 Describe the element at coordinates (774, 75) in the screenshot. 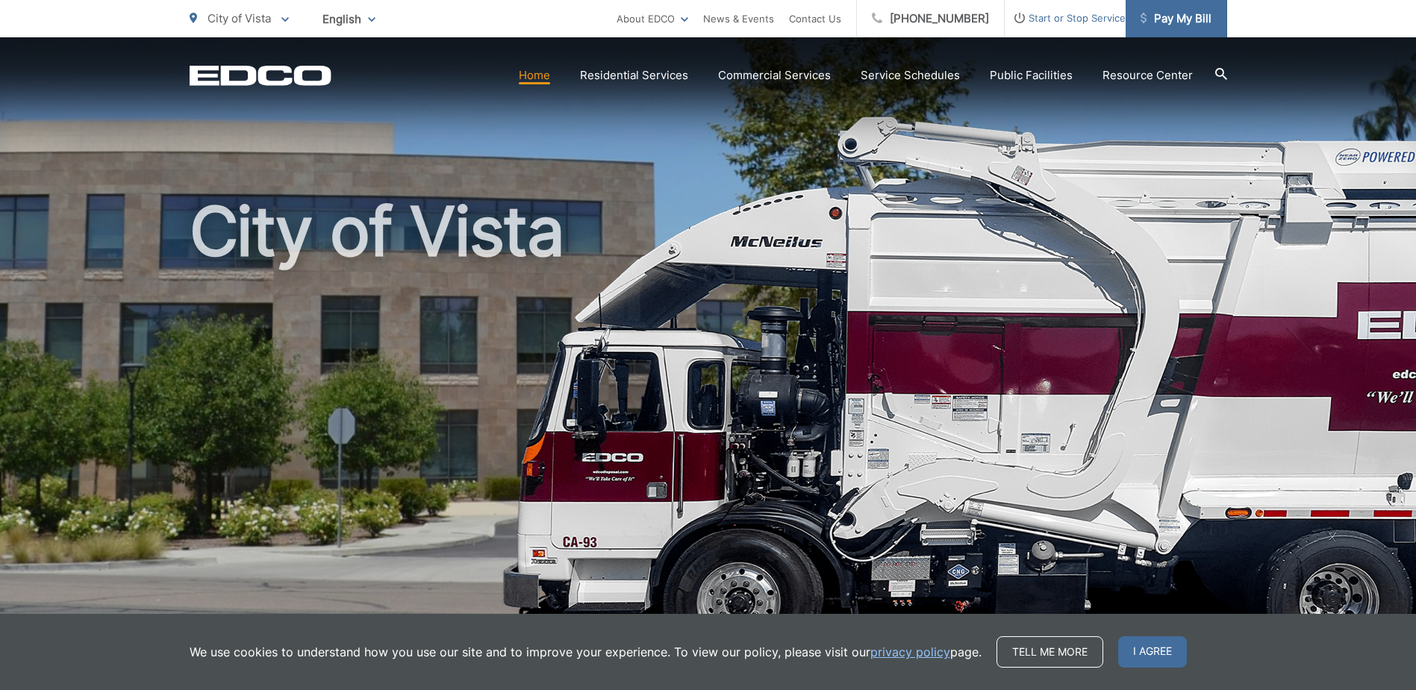

I see `a: Commercial Services` at that location.